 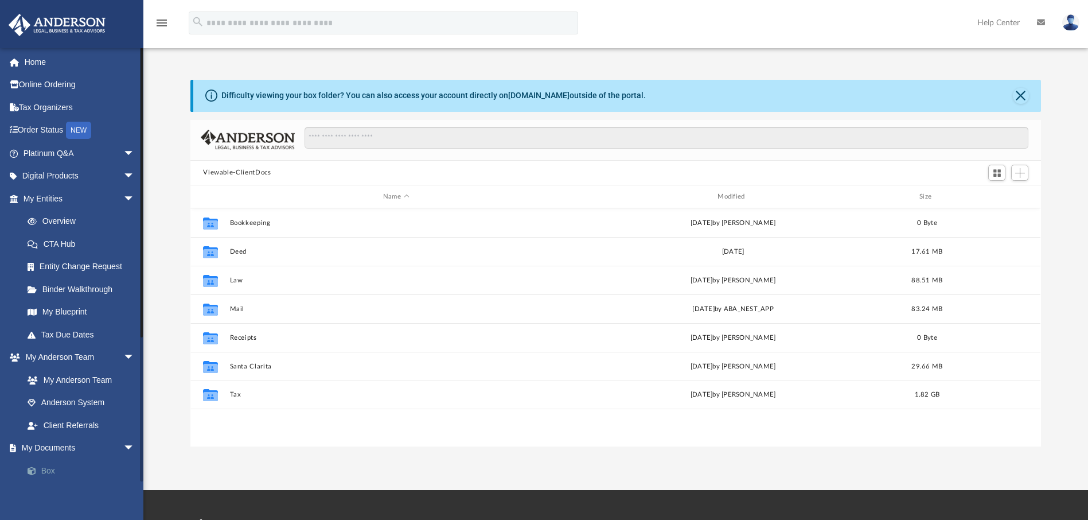 What do you see at coordinates (928, 197) in the screenshot?
I see `div: Size` at bounding box center [928, 197].